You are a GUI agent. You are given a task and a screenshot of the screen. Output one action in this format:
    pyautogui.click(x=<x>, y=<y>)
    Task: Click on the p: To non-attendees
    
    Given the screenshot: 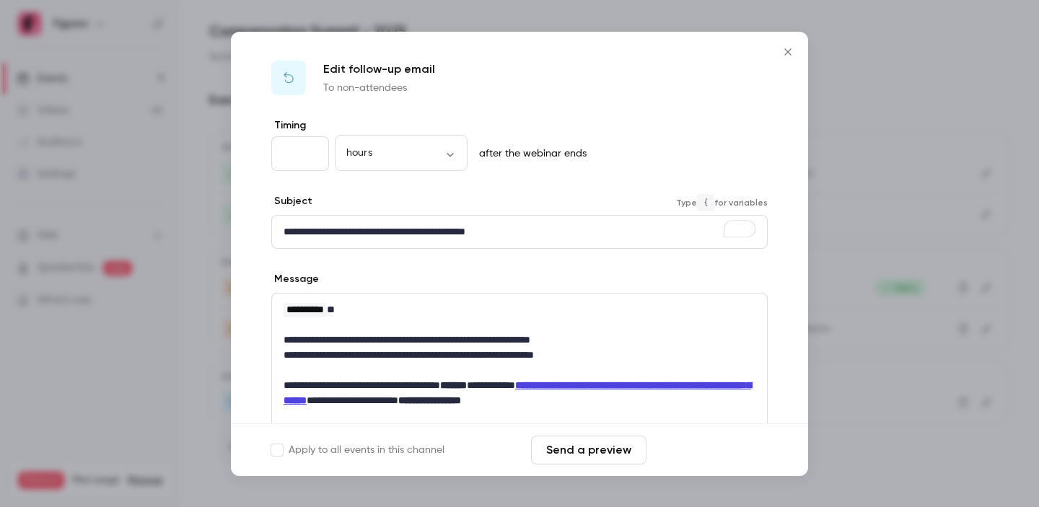 What is the action you would take?
    pyautogui.click(x=379, y=88)
    